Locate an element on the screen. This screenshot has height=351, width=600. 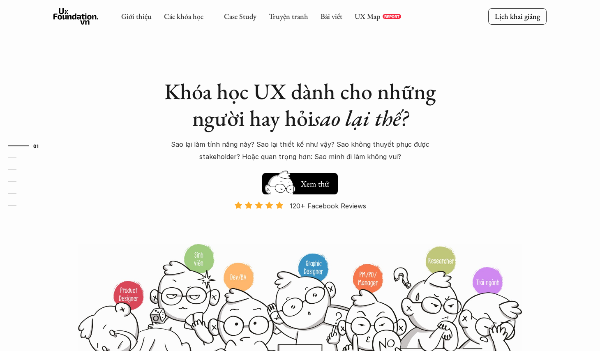
a: Xem thử is located at coordinates (300, 182).